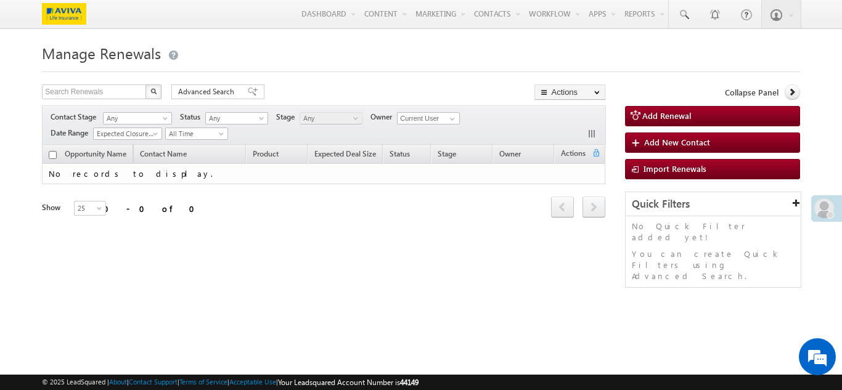  Describe the element at coordinates (570, 92) in the screenshot. I see `button: Actions` at that location.